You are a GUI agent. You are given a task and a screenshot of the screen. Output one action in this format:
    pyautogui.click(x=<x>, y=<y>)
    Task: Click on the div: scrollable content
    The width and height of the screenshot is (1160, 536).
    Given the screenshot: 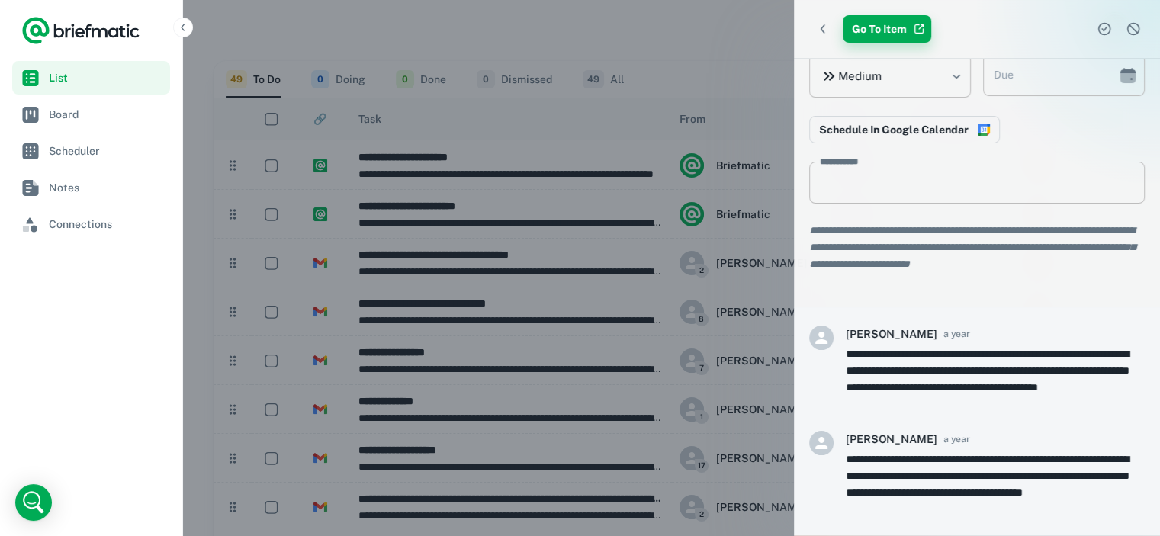 What is the action you would take?
    pyautogui.click(x=977, y=297)
    